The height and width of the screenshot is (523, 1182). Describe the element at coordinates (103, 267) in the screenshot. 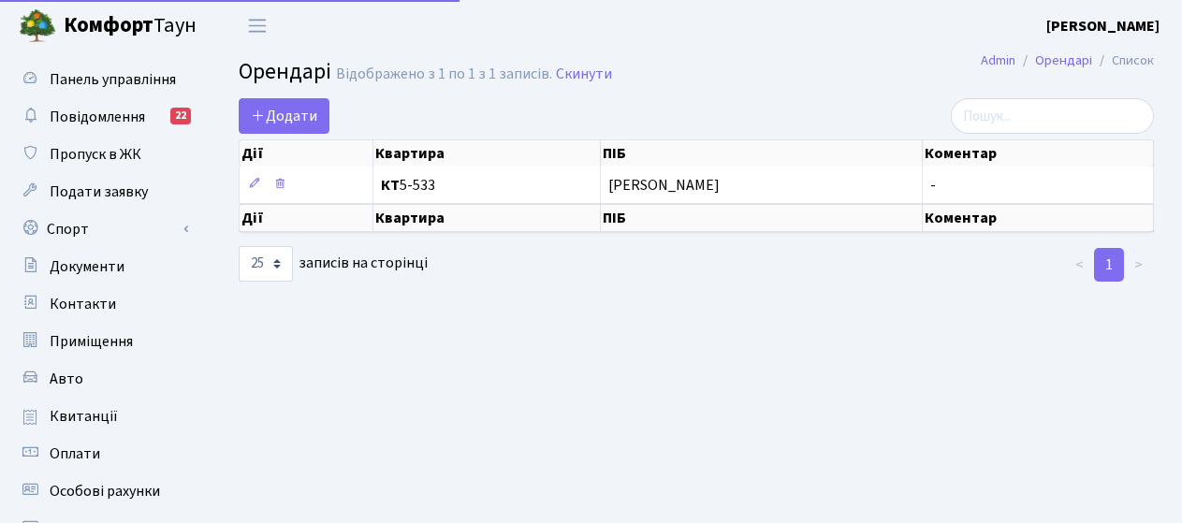

I see `a: Документи` at that location.